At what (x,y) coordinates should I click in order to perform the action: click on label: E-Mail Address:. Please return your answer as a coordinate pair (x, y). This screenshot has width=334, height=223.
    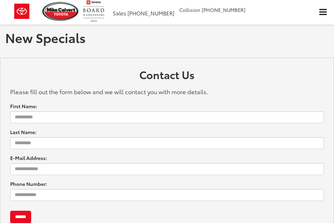
    Looking at the image, I should click on (28, 158).